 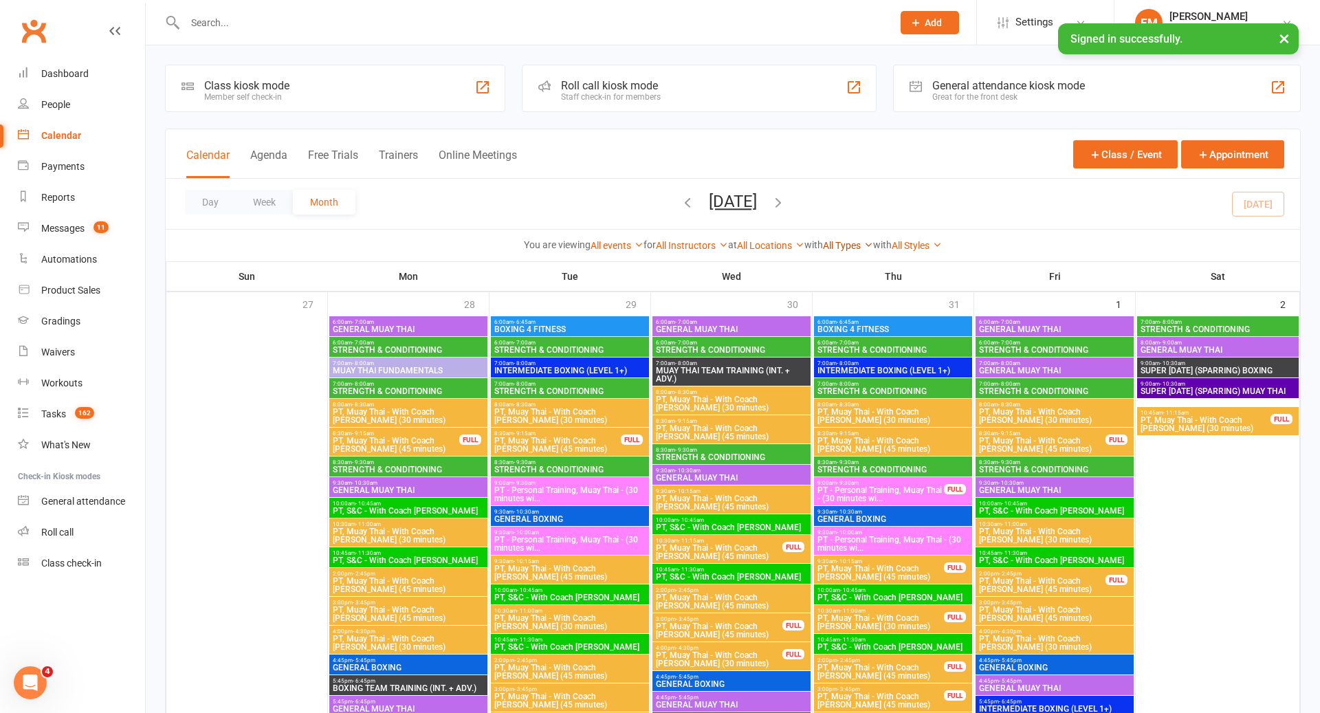 What do you see at coordinates (719, 540) in the screenshot?
I see `span: 10:30am` at bounding box center [719, 540].